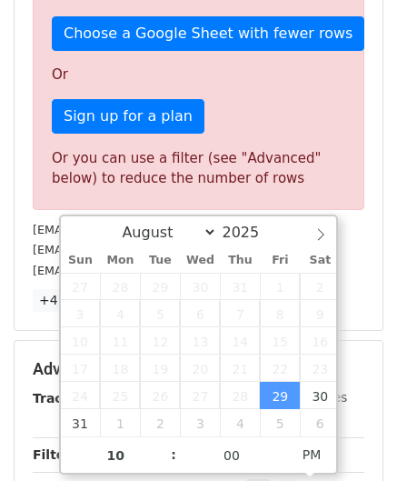  Describe the element at coordinates (280, 368) in the screenshot. I see `span: August 22, 2025` at that location.